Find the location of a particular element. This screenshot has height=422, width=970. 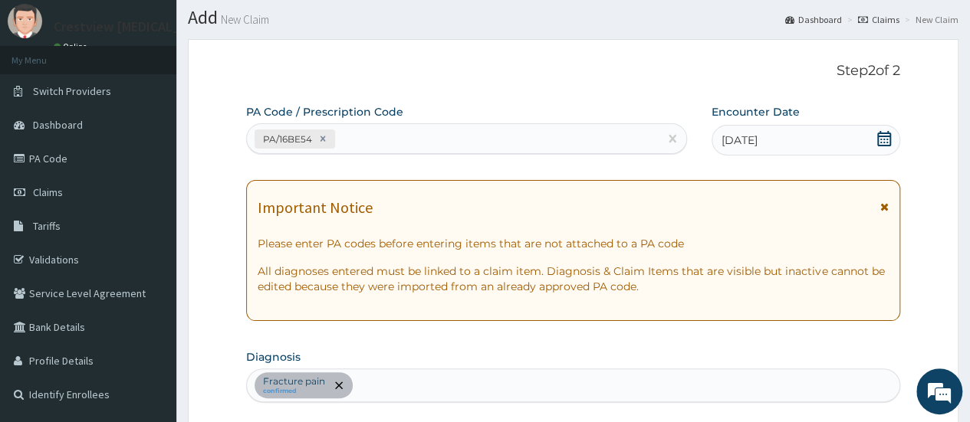

p: Step 2 of 2 is located at coordinates (573, 71).